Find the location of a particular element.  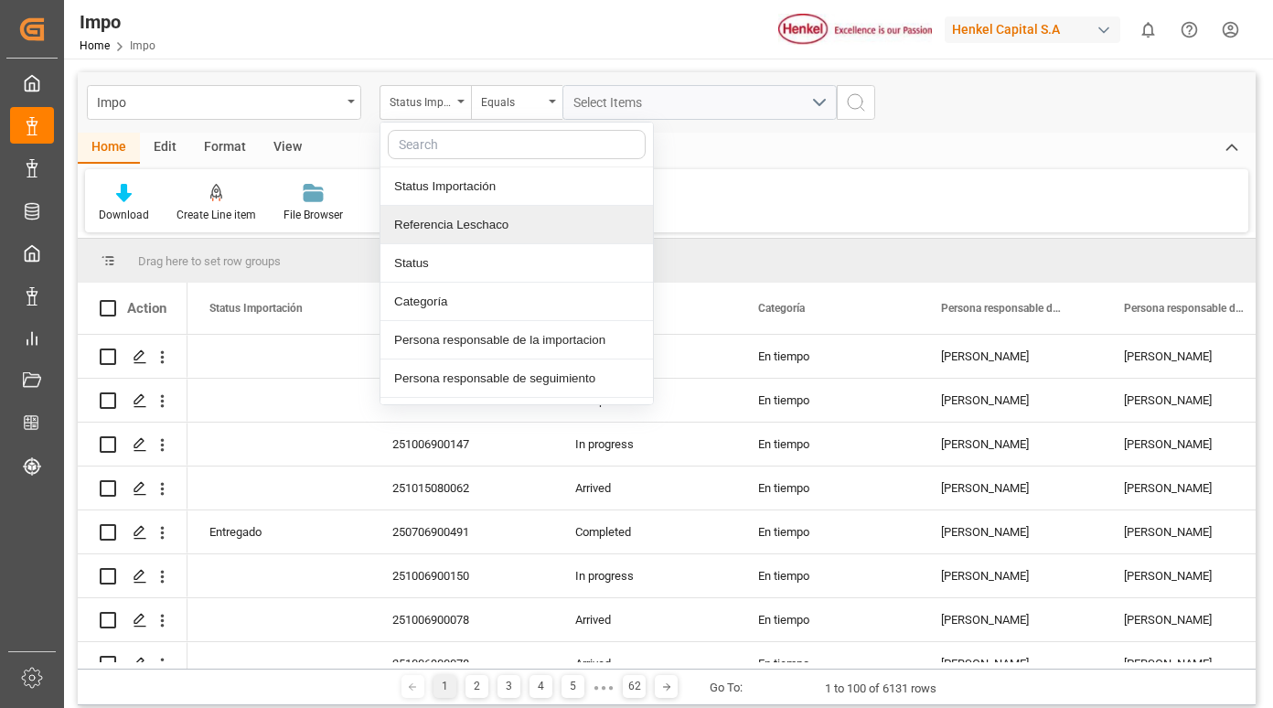

div: 1 to 100 of 6131 rows is located at coordinates (880, 688).